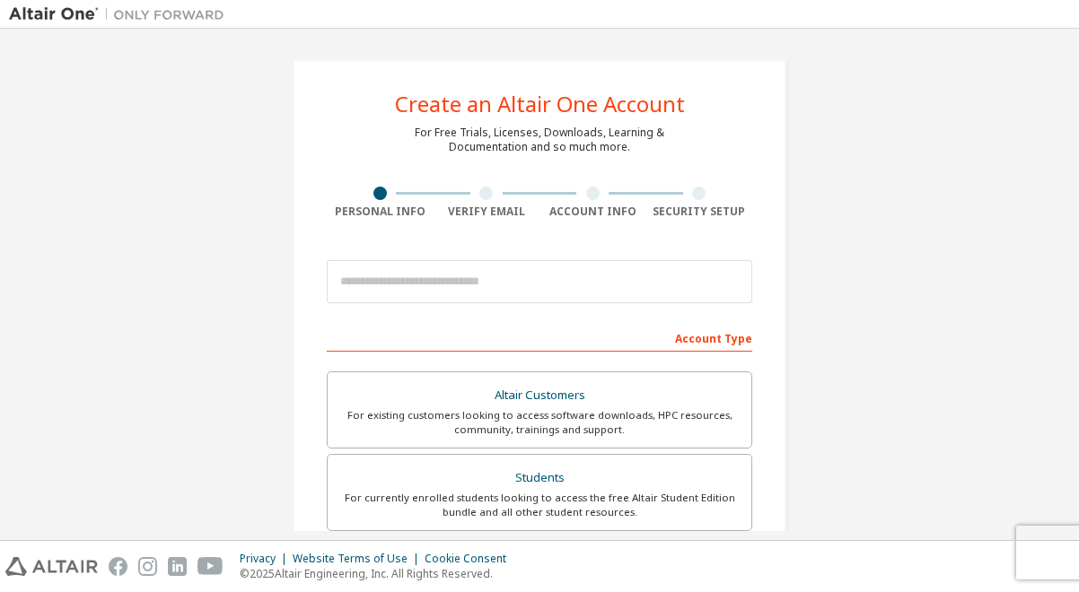 This screenshot has height=592, width=1079. Describe the element at coordinates (118, 566) in the screenshot. I see `img: facebook.svg` at that location.